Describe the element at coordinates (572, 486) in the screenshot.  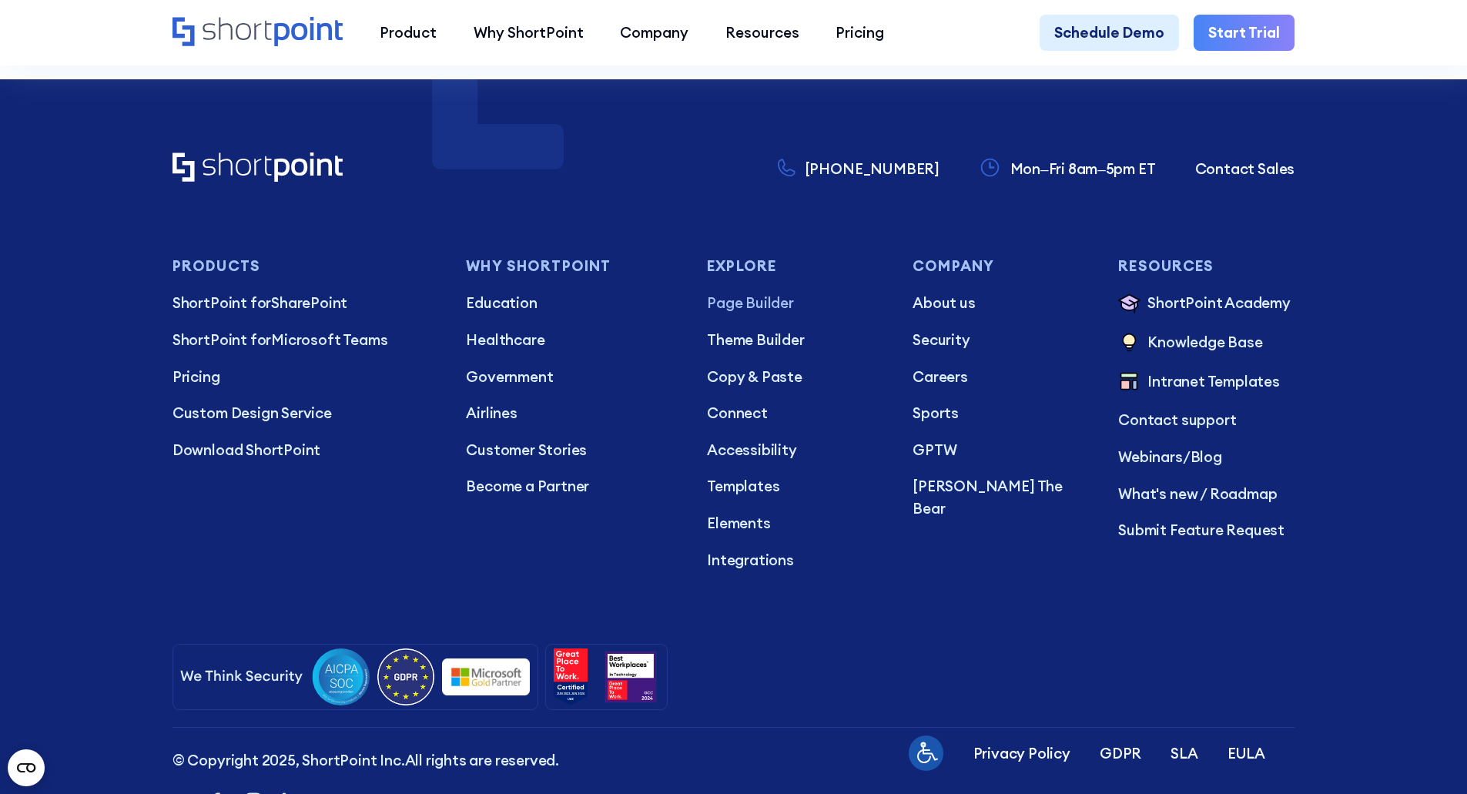
I see `p: Become a Partner` at that location.